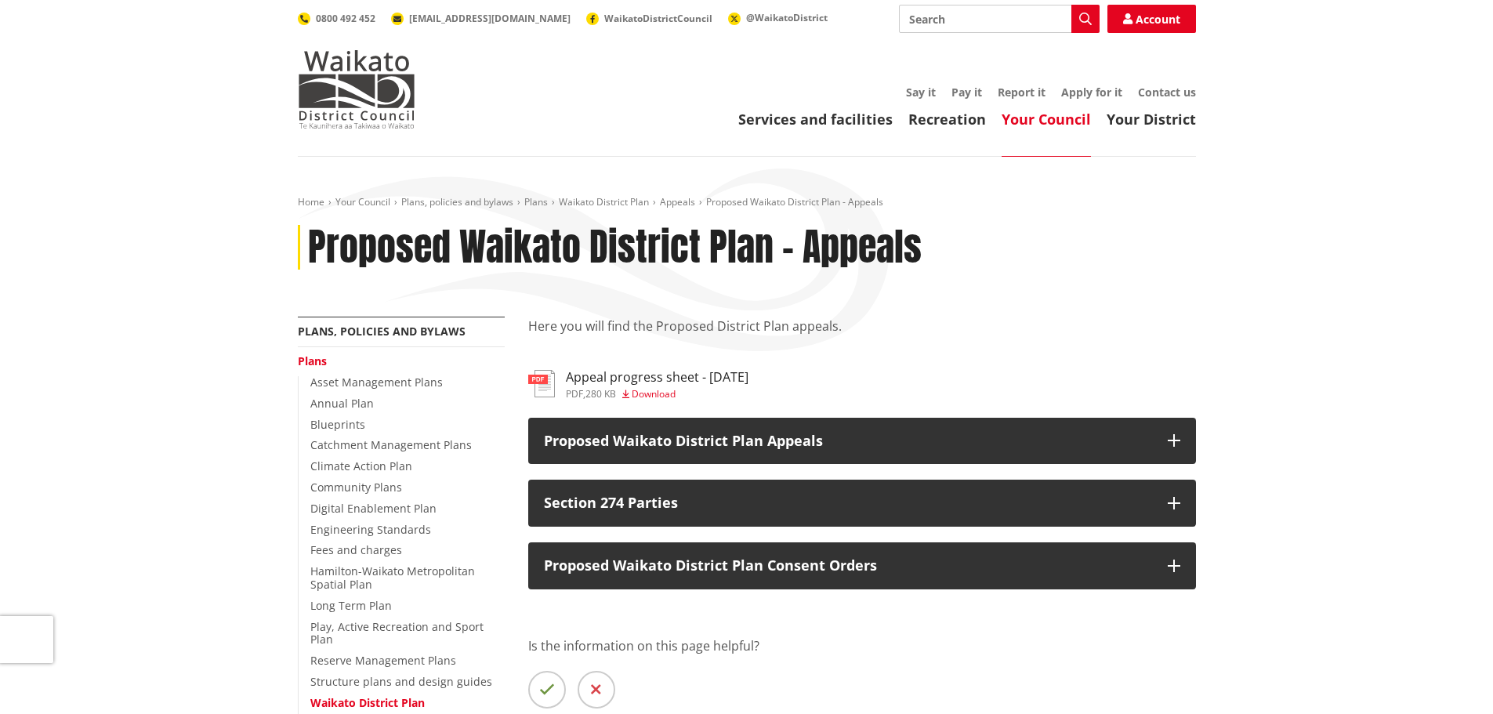 This screenshot has height=714, width=1493. What do you see at coordinates (1151, 19) in the screenshot?
I see `a: Account` at bounding box center [1151, 19].